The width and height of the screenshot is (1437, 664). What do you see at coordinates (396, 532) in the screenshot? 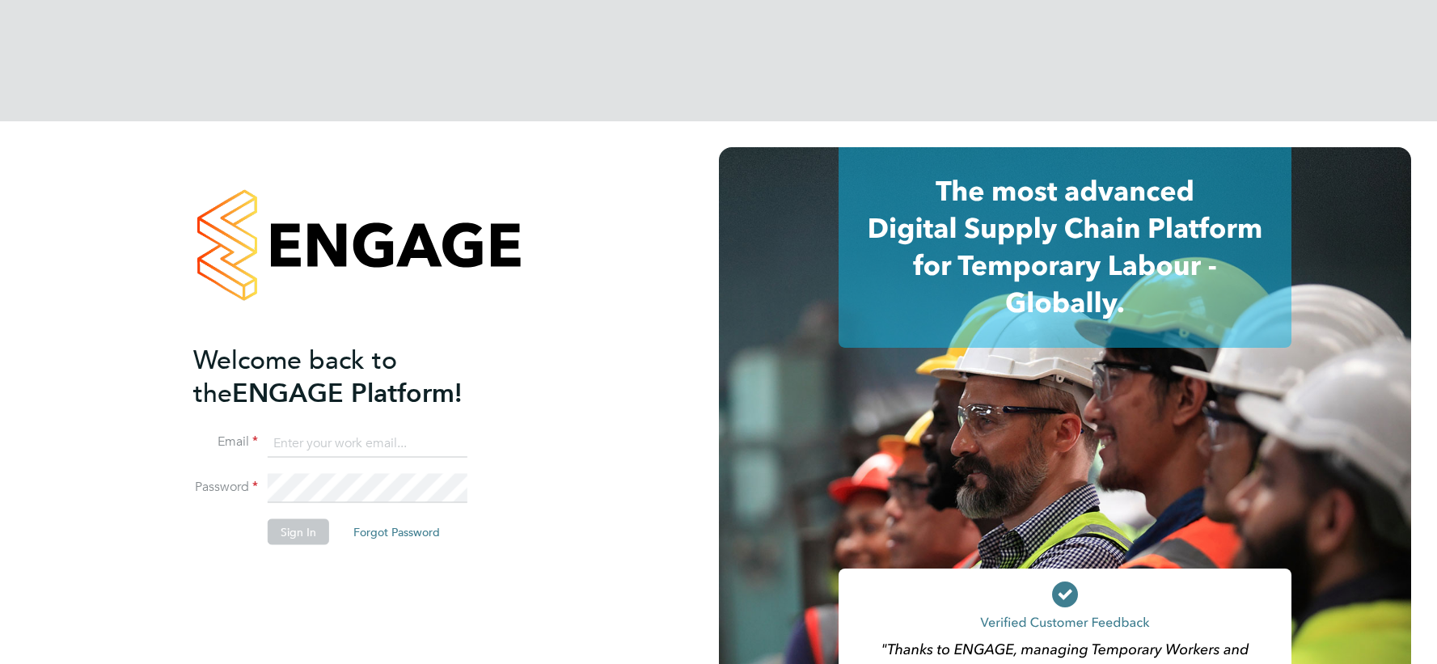
I see `button: Forgot Password` at bounding box center [396, 532].